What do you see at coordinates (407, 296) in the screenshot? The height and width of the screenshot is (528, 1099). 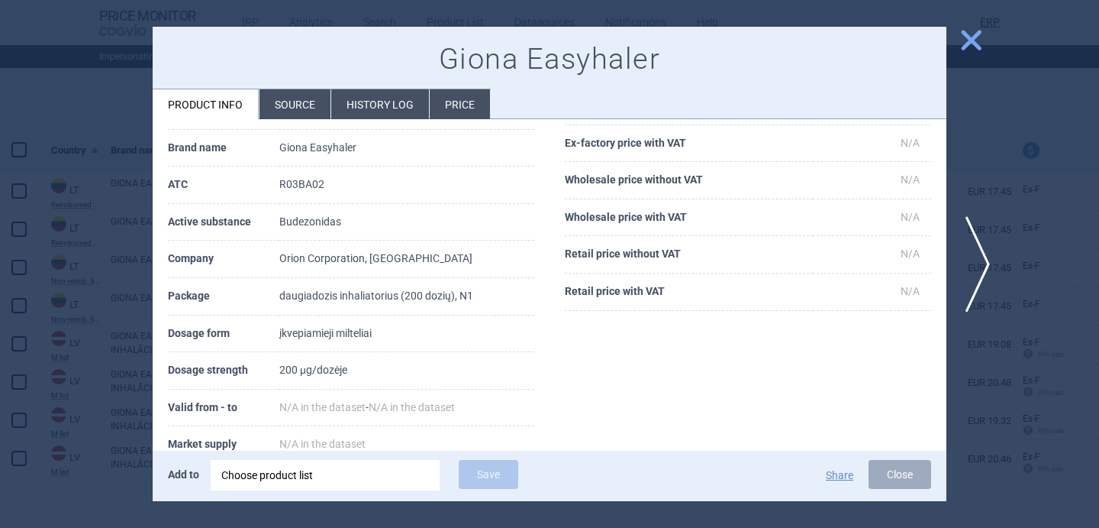 I see `td: daugiadozis inhaliatorius (200 dozių), N1` at bounding box center [407, 296].